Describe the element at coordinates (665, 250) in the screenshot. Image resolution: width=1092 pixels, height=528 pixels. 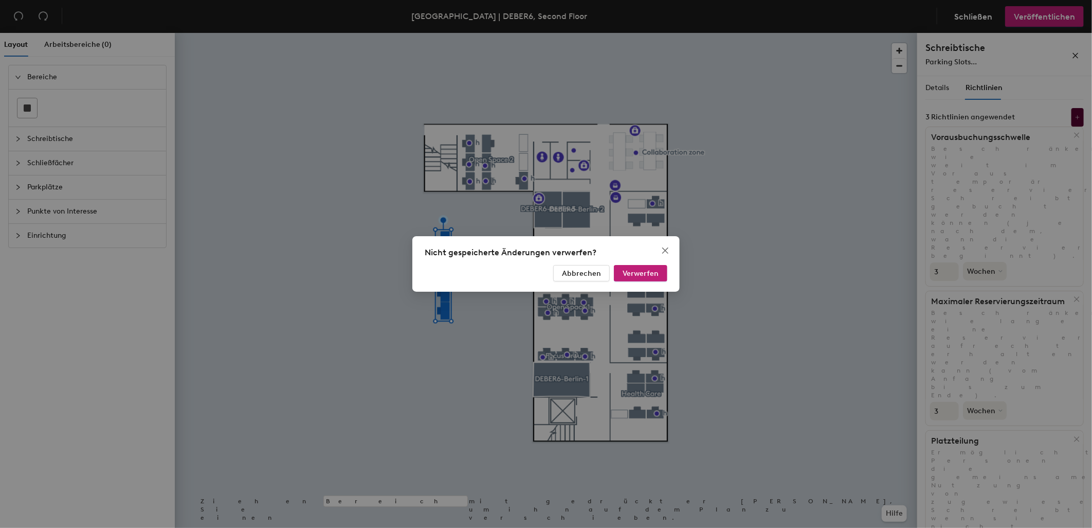
I see `span: Close` at that location.